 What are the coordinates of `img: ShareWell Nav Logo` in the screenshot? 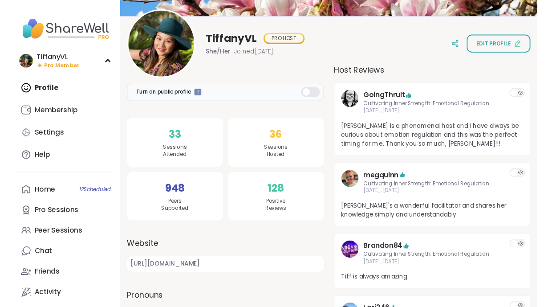 It's located at (57, 30).